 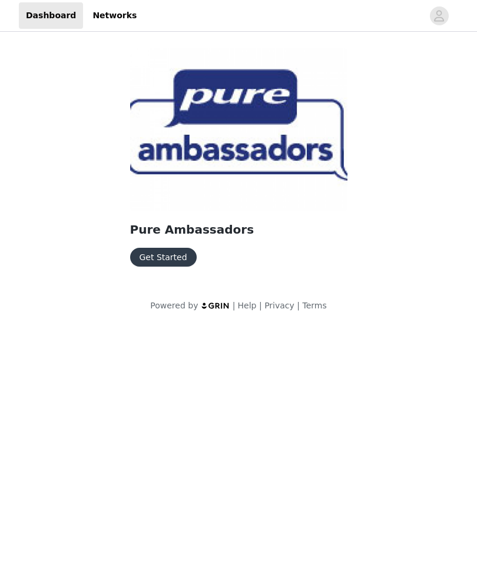 I want to click on span: Powered by, so click(x=174, y=305).